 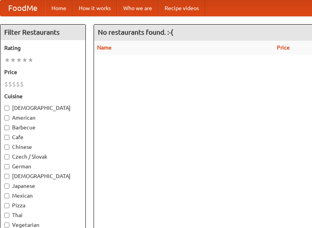 I want to click on input: Thai, so click(x=7, y=215).